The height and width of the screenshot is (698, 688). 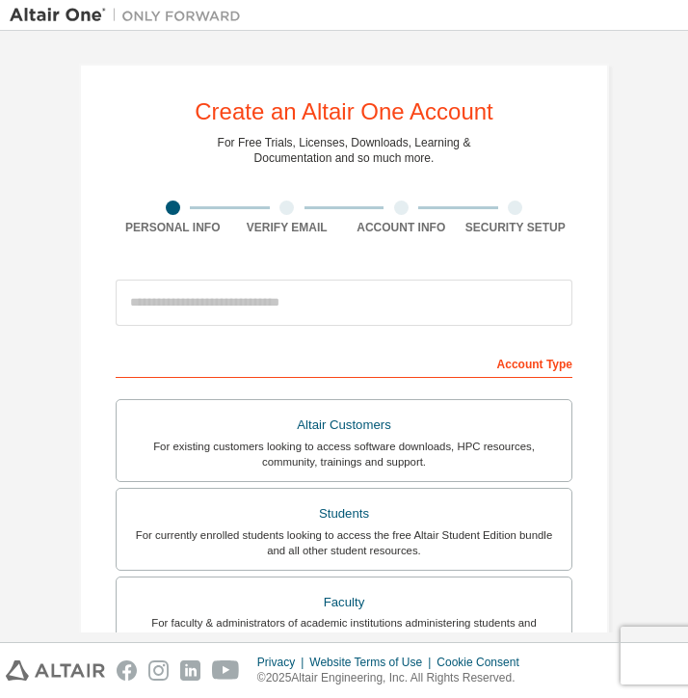 I want to click on div: Account Info, so click(x=401, y=227).